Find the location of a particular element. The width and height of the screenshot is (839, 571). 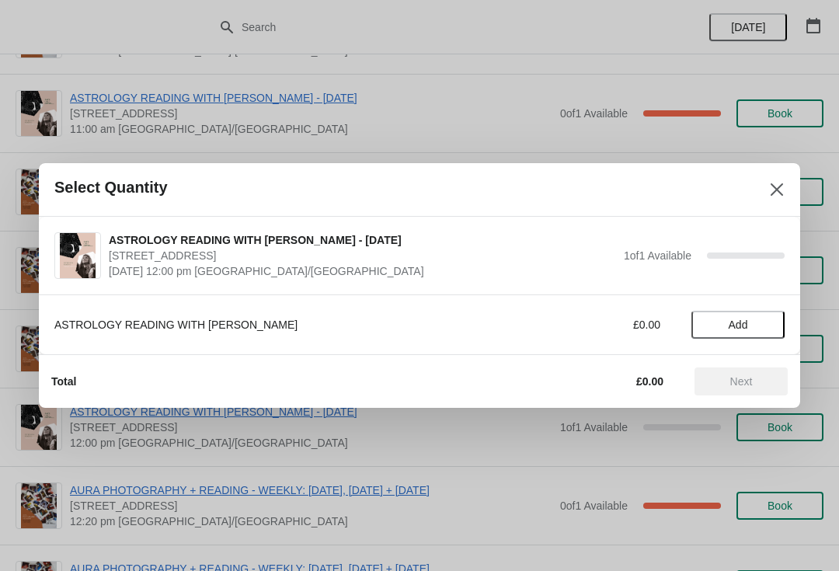

h2: Select Quantity is located at coordinates (111, 187).